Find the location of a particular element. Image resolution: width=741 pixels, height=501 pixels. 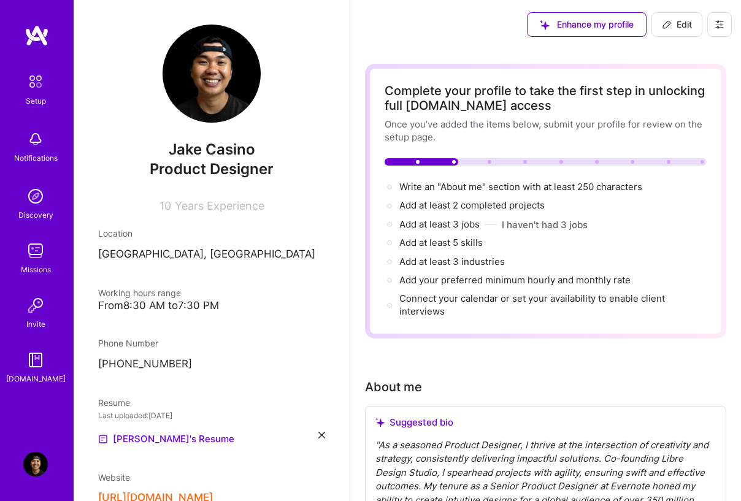

div: Invite is located at coordinates (36, 324).